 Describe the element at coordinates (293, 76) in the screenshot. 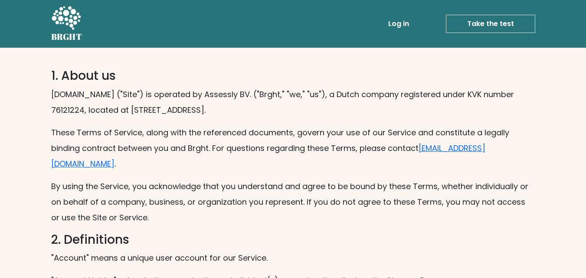

I see `h3: 1. About us` at that location.